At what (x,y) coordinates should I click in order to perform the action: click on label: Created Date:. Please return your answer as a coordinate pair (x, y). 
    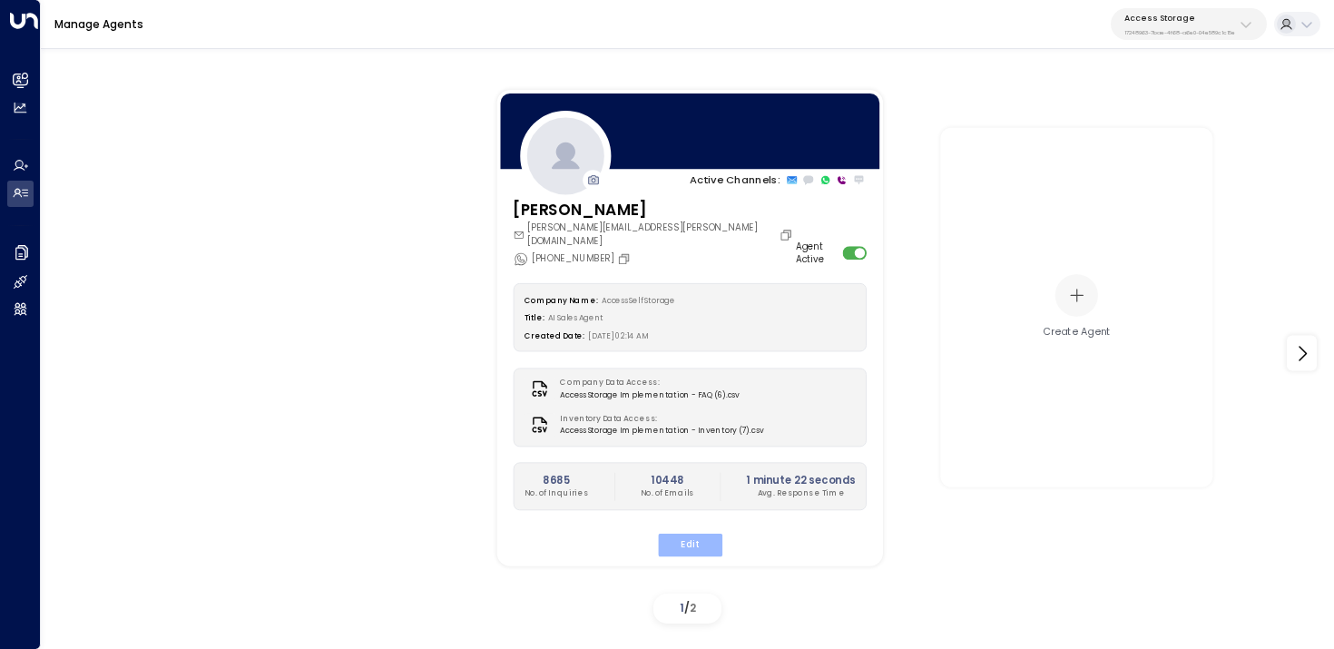
    Looking at the image, I should click on (554, 336).